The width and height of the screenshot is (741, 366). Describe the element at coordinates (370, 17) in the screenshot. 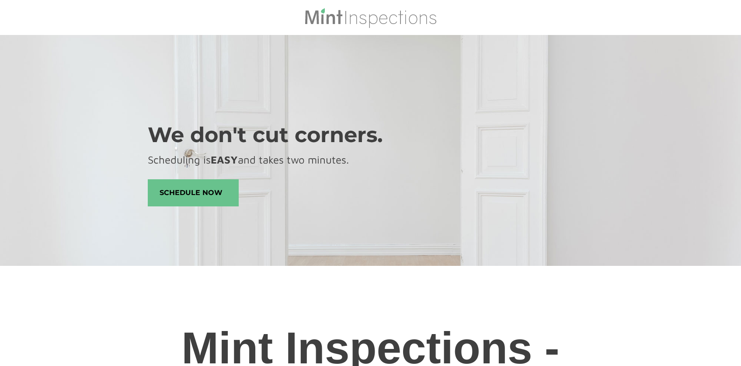

I see `img: Mint Inspections` at that location.